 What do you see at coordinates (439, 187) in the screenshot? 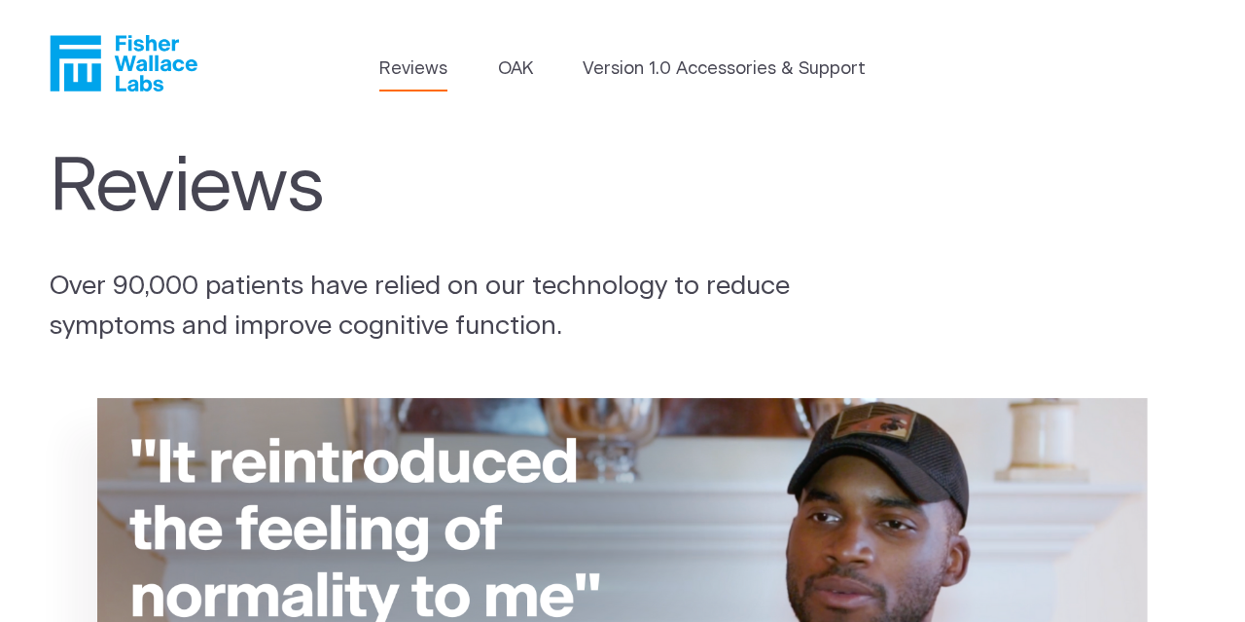
I see `h1: Reviews` at bounding box center [439, 187].